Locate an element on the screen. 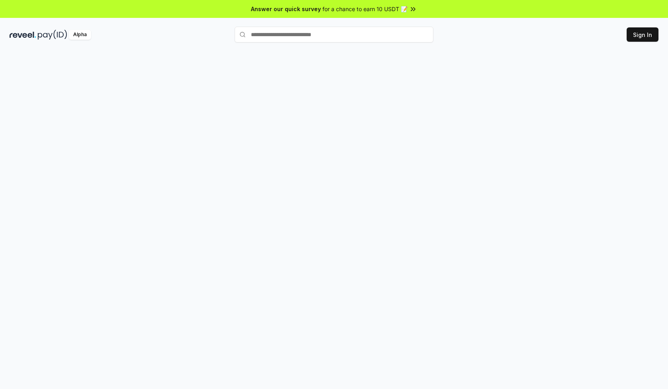 Image resolution: width=668 pixels, height=389 pixels. img: pay_id is located at coordinates (52, 35).